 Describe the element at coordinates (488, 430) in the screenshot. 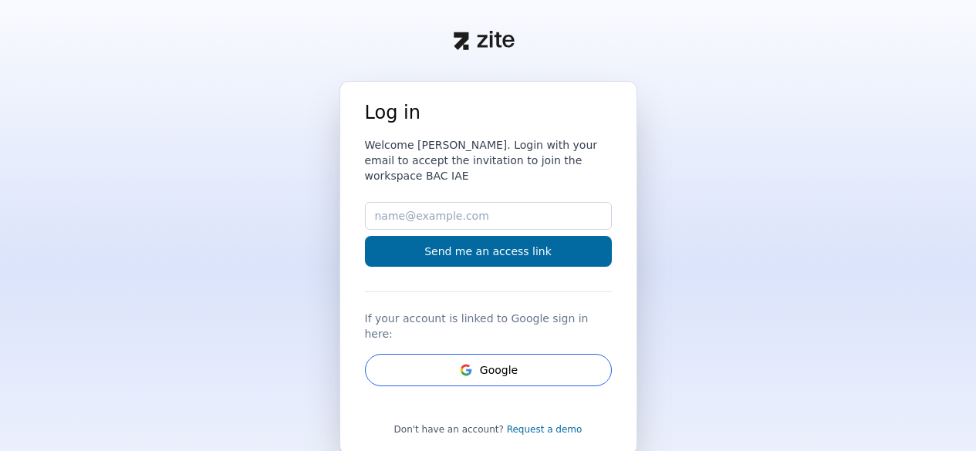

I see `div: Don't have an account?` at that location.